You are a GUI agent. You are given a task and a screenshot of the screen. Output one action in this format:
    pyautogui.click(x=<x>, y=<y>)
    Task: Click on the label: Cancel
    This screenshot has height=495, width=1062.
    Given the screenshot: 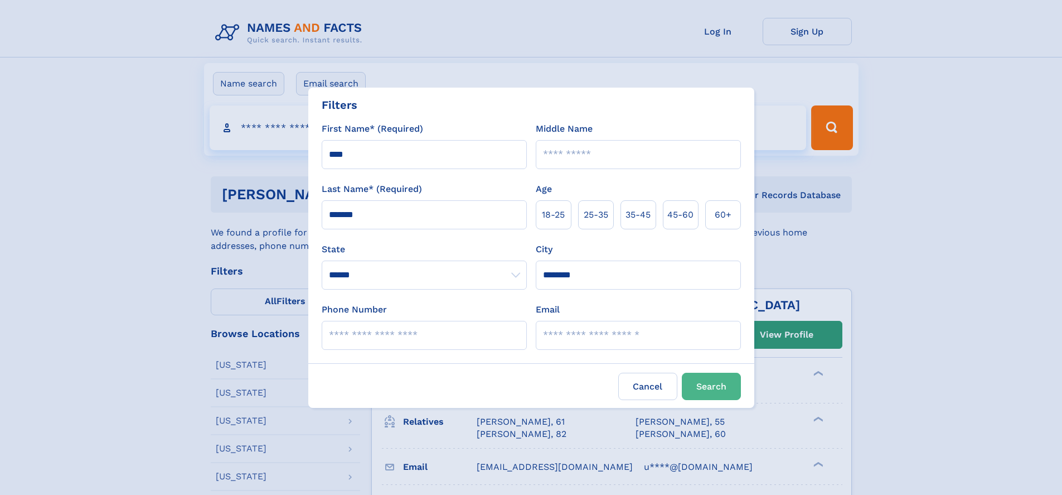 What is the action you would take?
    pyautogui.click(x=648, y=386)
    